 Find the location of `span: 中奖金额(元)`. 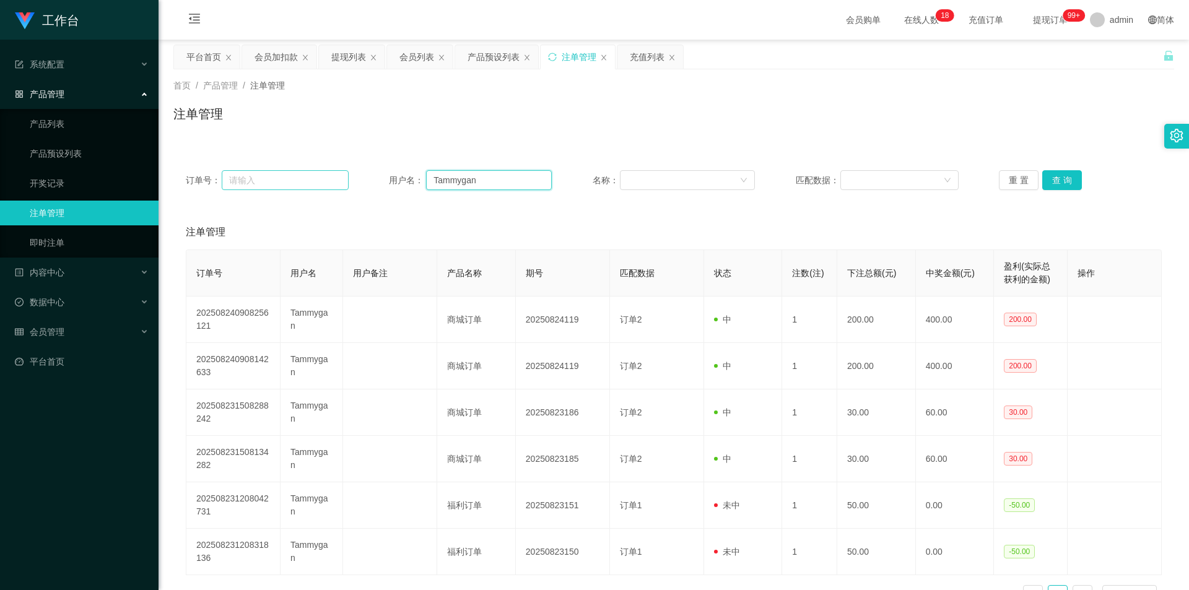

span: 中奖金额(元) is located at coordinates (950, 273).